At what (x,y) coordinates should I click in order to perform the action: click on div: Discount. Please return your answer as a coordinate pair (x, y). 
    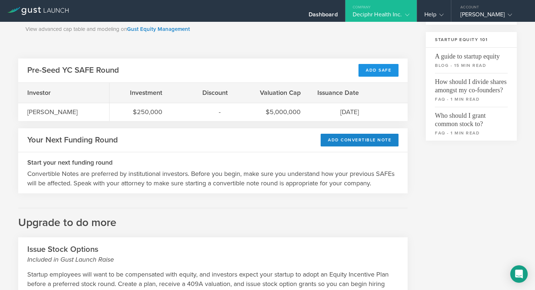
    Looking at the image, I should click on (204, 93).